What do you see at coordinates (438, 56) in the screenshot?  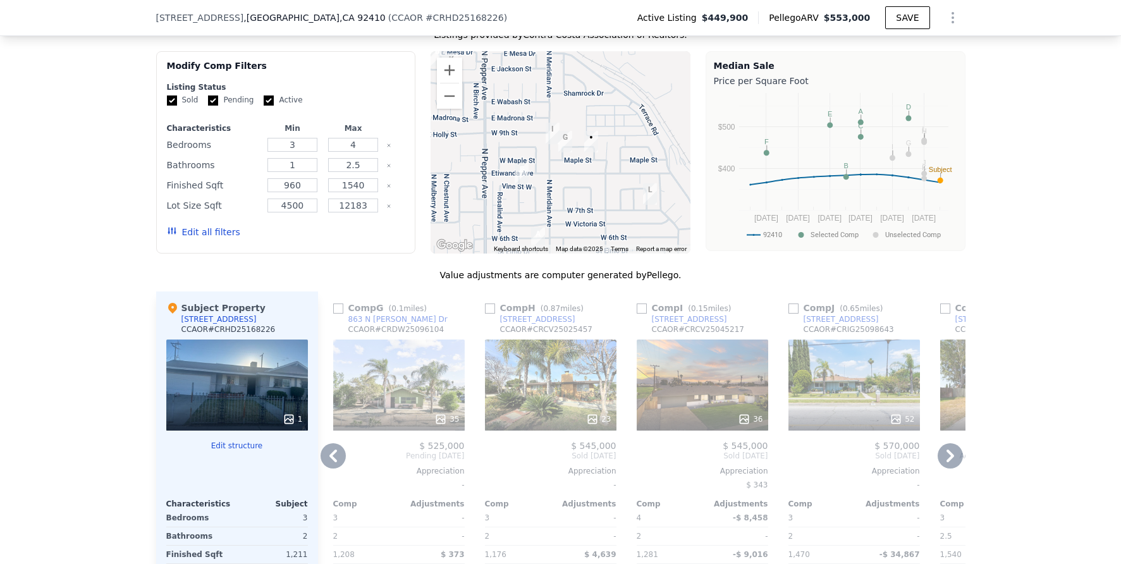 I see `div: 1132 N Chestnut Ave` at bounding box center [438, 56].